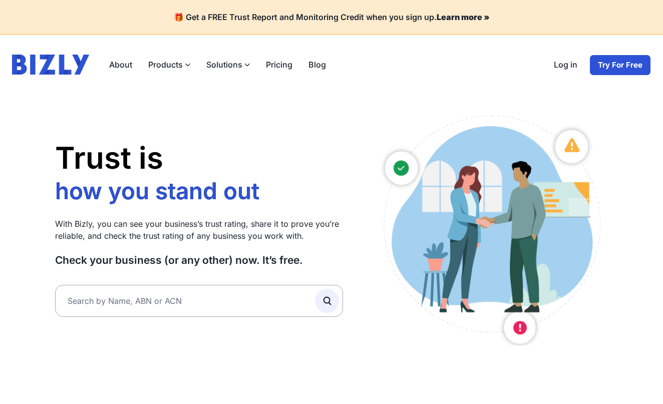 The image size is (663, 404). I want to click on li: how you stand out, so click(160, 191).